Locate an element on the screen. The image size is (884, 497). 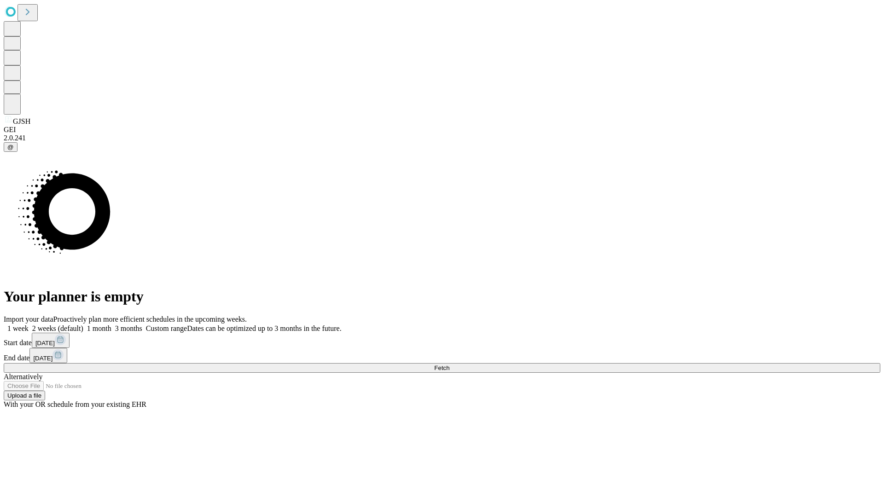
span: Custom range is located at coordinates (166, 328).